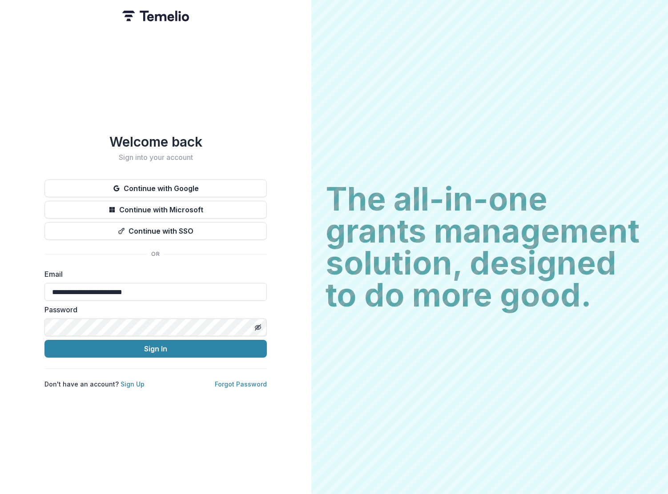  Describe the element at coordinates (156, 157) in the screenshot. I see `h2: Sign into your account` at that location.